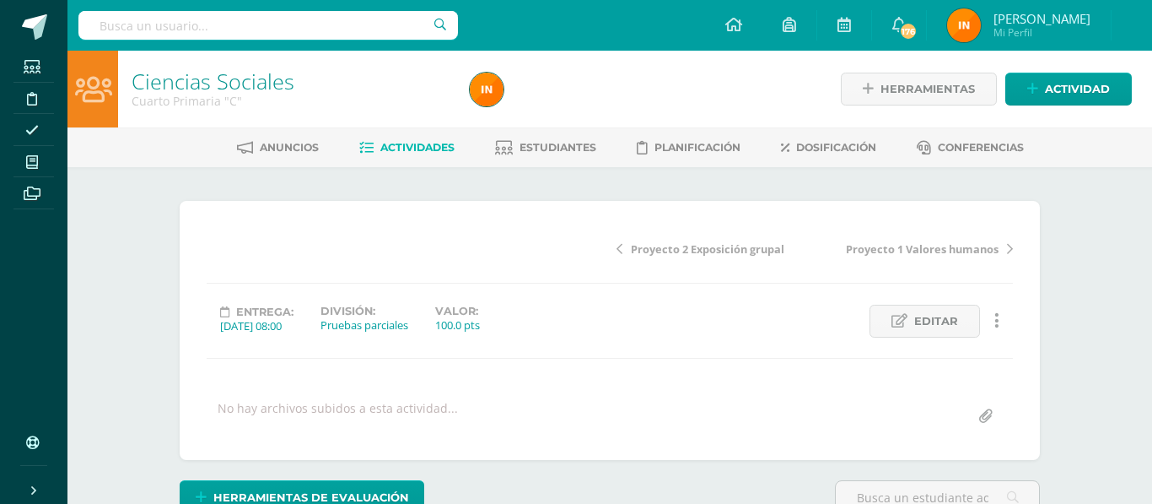 The width and height of the screenshot is (1152, 504). What do you see at coordinates (289, 147) in the screenshot?
I see `span: Anuncios` at bounding box center [289, 147].